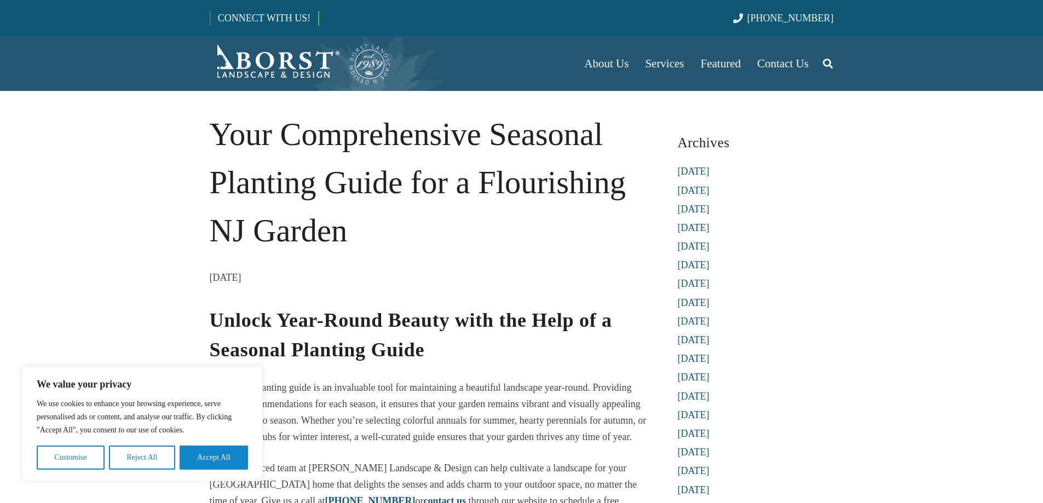 The height and width of the screenshot is (503, 1043). What do you see at coordinates (142, 417) in the screenshot?
I see `p: We use cookies to enhance your browsing experience, serve personalised ads or content, and analys...` at bounding box center [142, 417].